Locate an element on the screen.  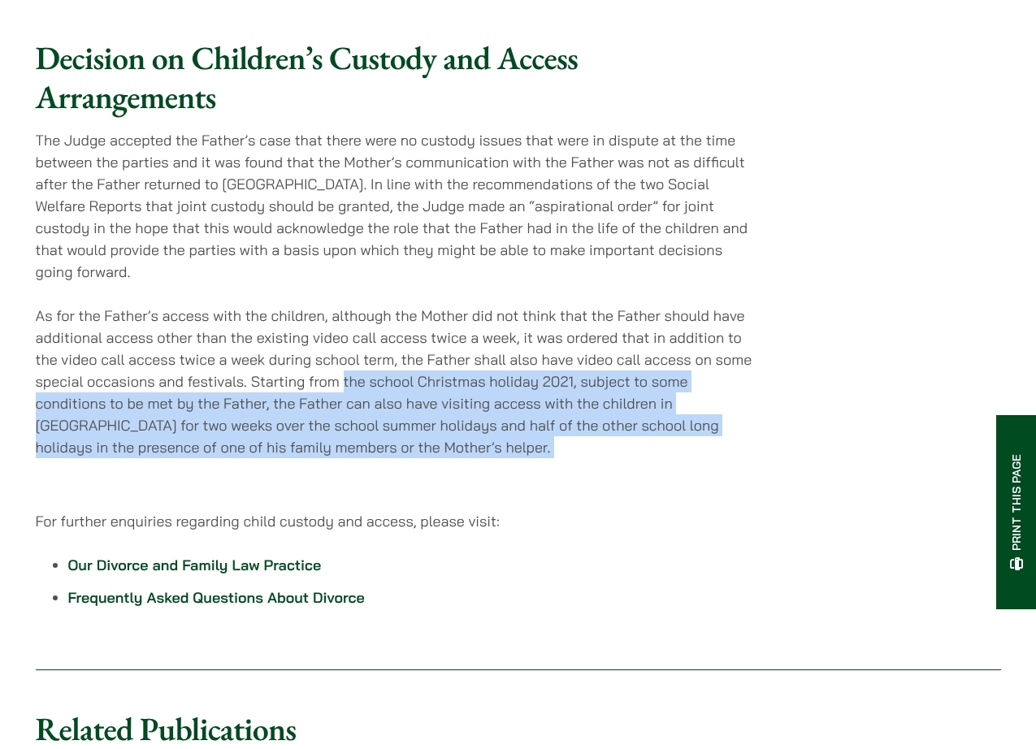
p: As for the Father’s access with the children, although the Mother did not think that the Father s... is located at coordinates (397, 381).